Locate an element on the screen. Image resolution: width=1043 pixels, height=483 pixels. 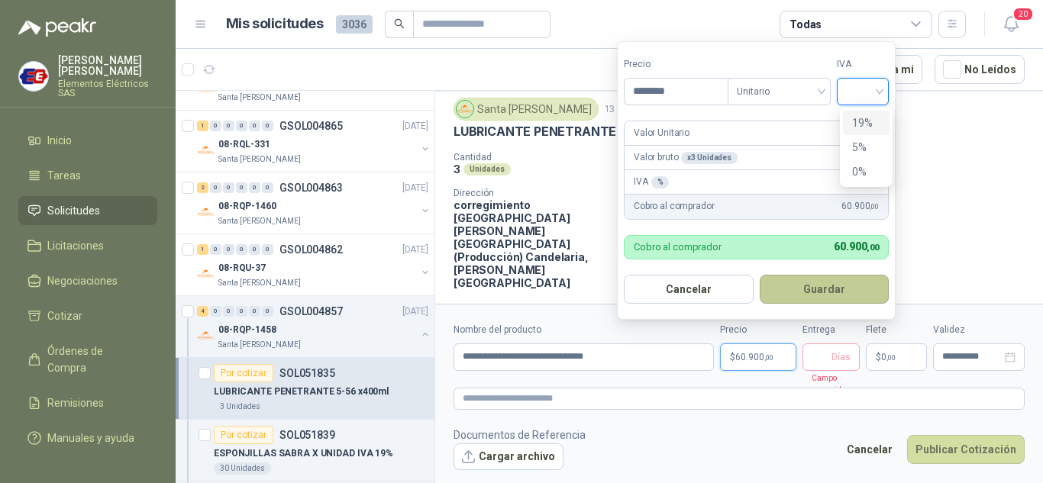
span: Remisiones is located at coordinates (76, 403).